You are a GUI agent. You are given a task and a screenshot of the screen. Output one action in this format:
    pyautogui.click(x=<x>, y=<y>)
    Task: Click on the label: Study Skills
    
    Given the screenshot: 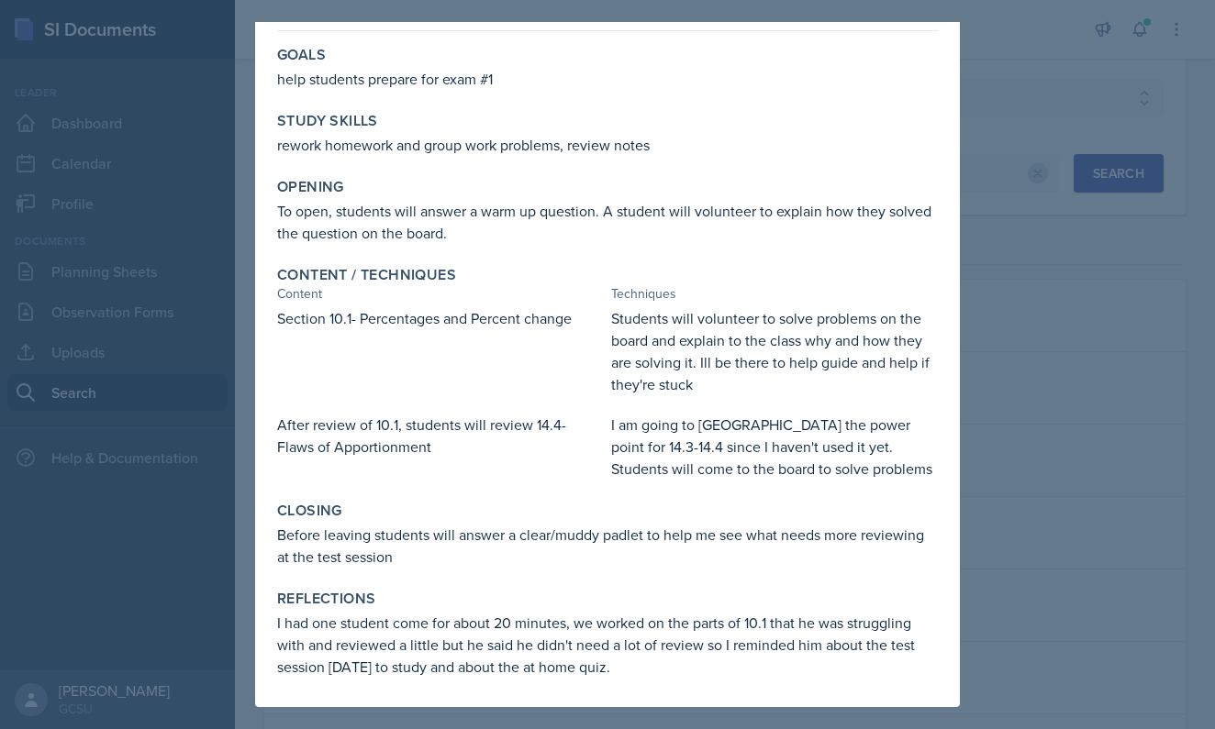 What is the action you would take?
    pyautogui.click(x=328, y=121)
    